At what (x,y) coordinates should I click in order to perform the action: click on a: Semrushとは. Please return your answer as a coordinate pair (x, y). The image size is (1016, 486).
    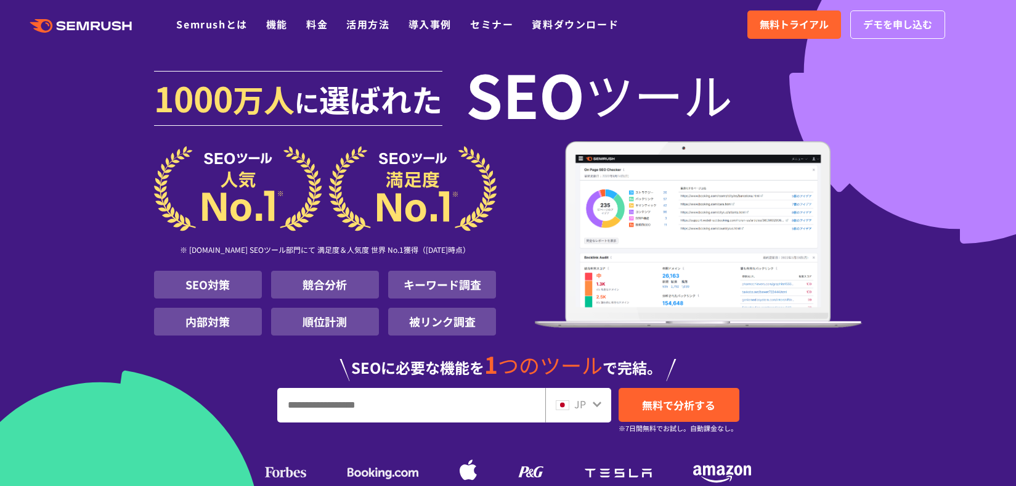
    Looking at the image, I should click on (211, 24).